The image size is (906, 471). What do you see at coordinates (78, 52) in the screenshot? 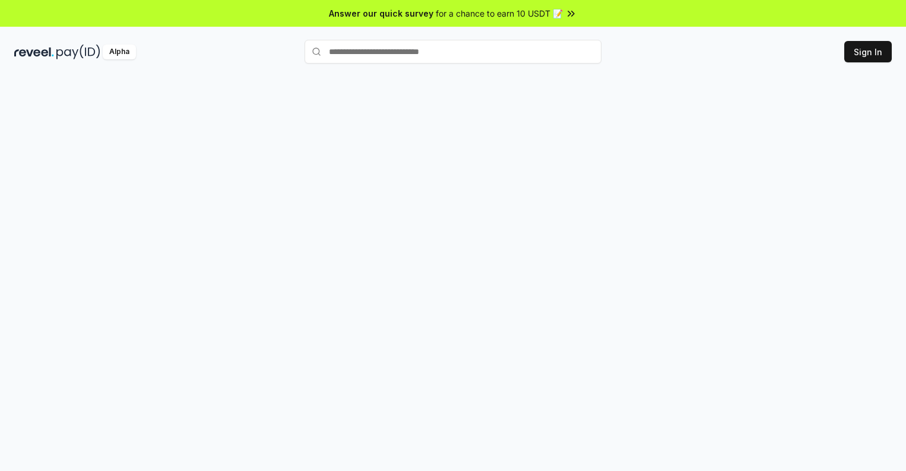
I see `img: pay_id` at bounding box center [78, 52].